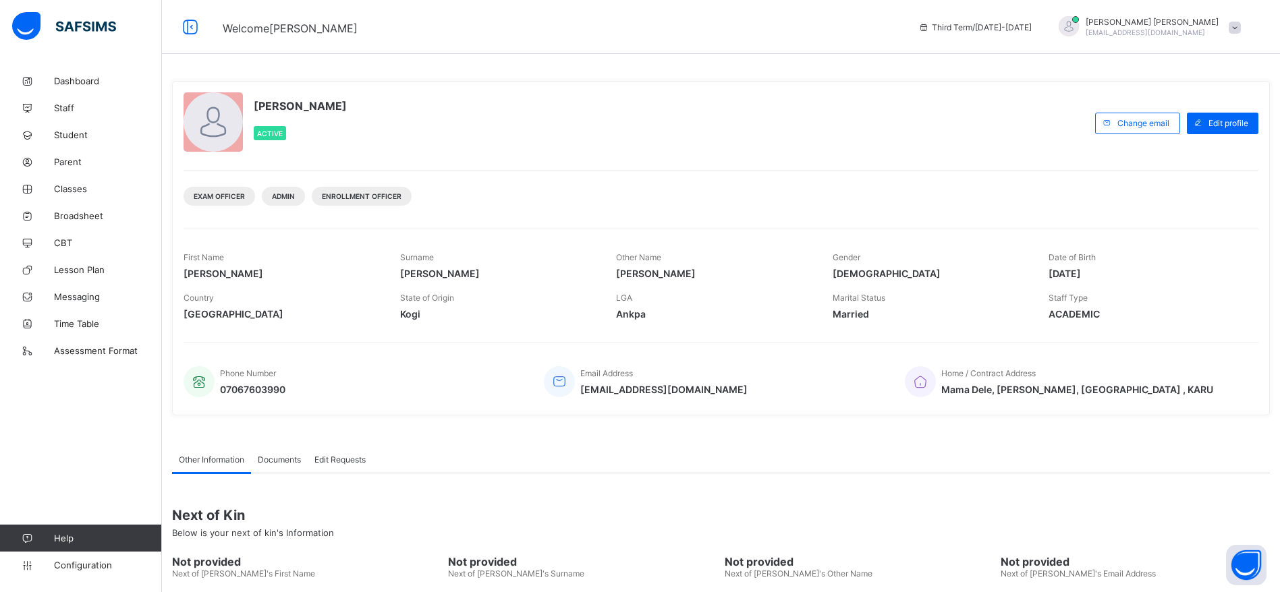 Image resolution: width=1280 pixels, height=592 pixels. What do you see at coordinates (638, 257) in the screenshot?
I see `span: Other Name` at bounding box center [638, 257].